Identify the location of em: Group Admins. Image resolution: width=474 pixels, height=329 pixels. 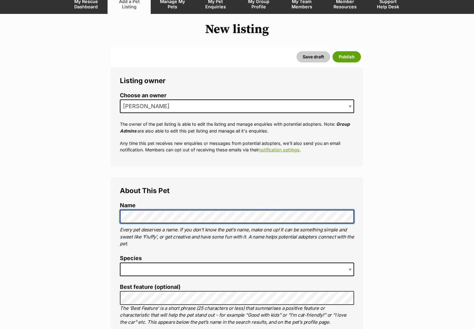
(235, 127).